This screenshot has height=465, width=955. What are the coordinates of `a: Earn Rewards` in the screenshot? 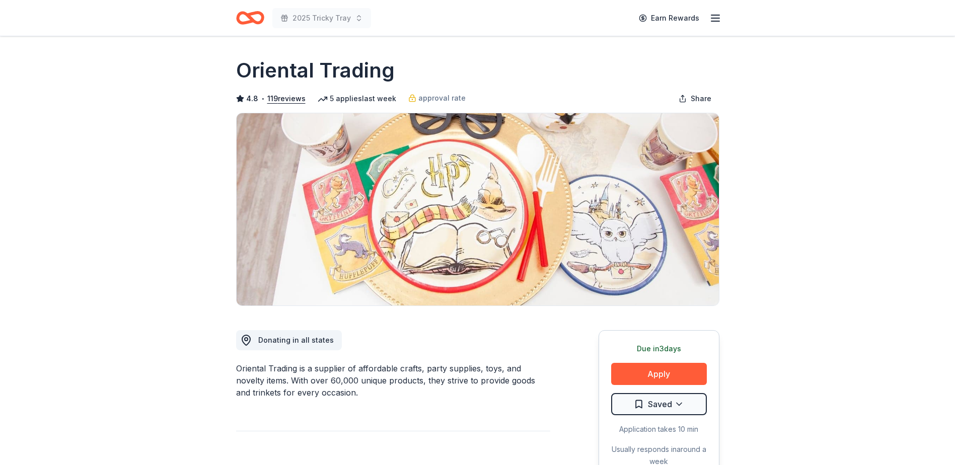 It's located at (669, 18).